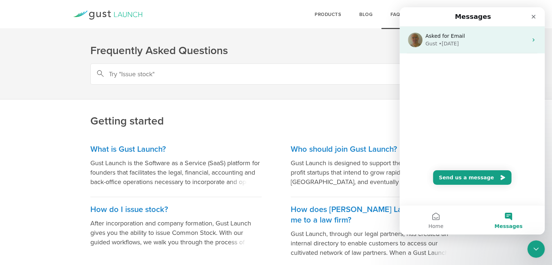 The image size is (552, 265). What do you see at coordinates (73, 9) in the screenshot?
I see `h1: Messages` at bounding box center [73, 9].